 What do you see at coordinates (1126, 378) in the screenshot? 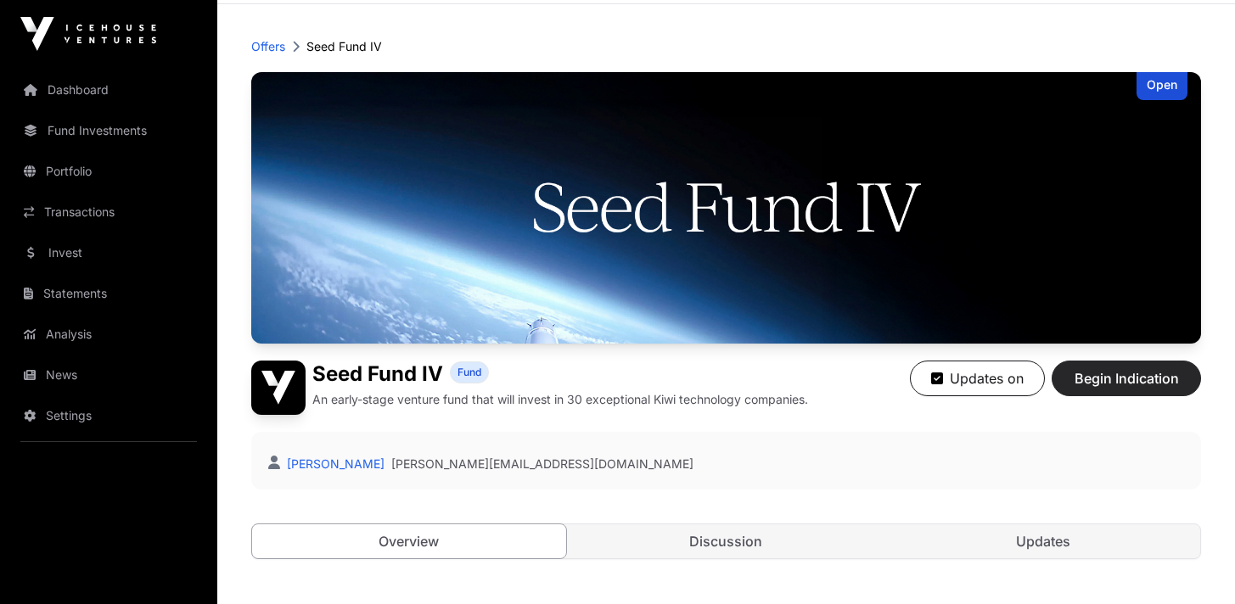
I see `button: Begin Indication` at bounding box center [1126, 378].